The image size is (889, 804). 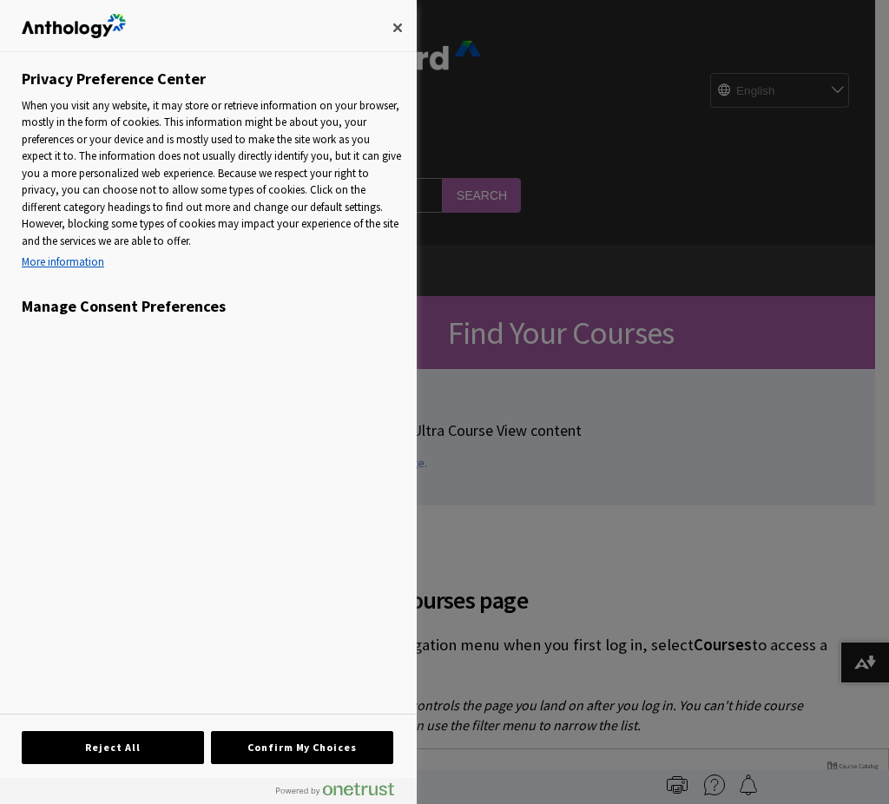 I want to click on h2: Privacy Preference Center, so click(x=114, y=79).